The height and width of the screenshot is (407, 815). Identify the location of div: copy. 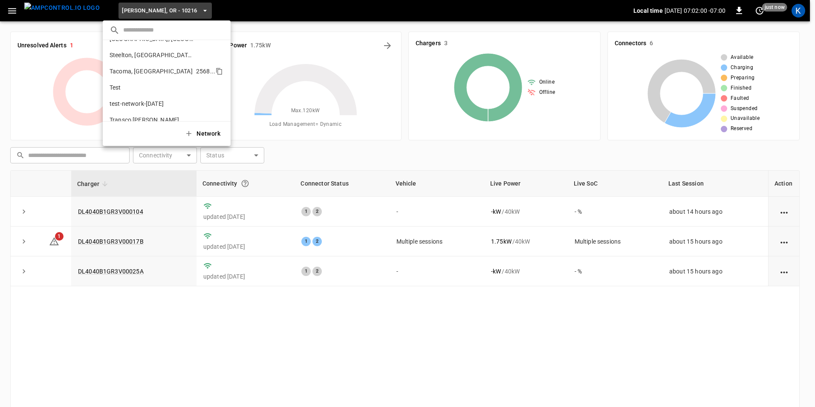
(219, 71).